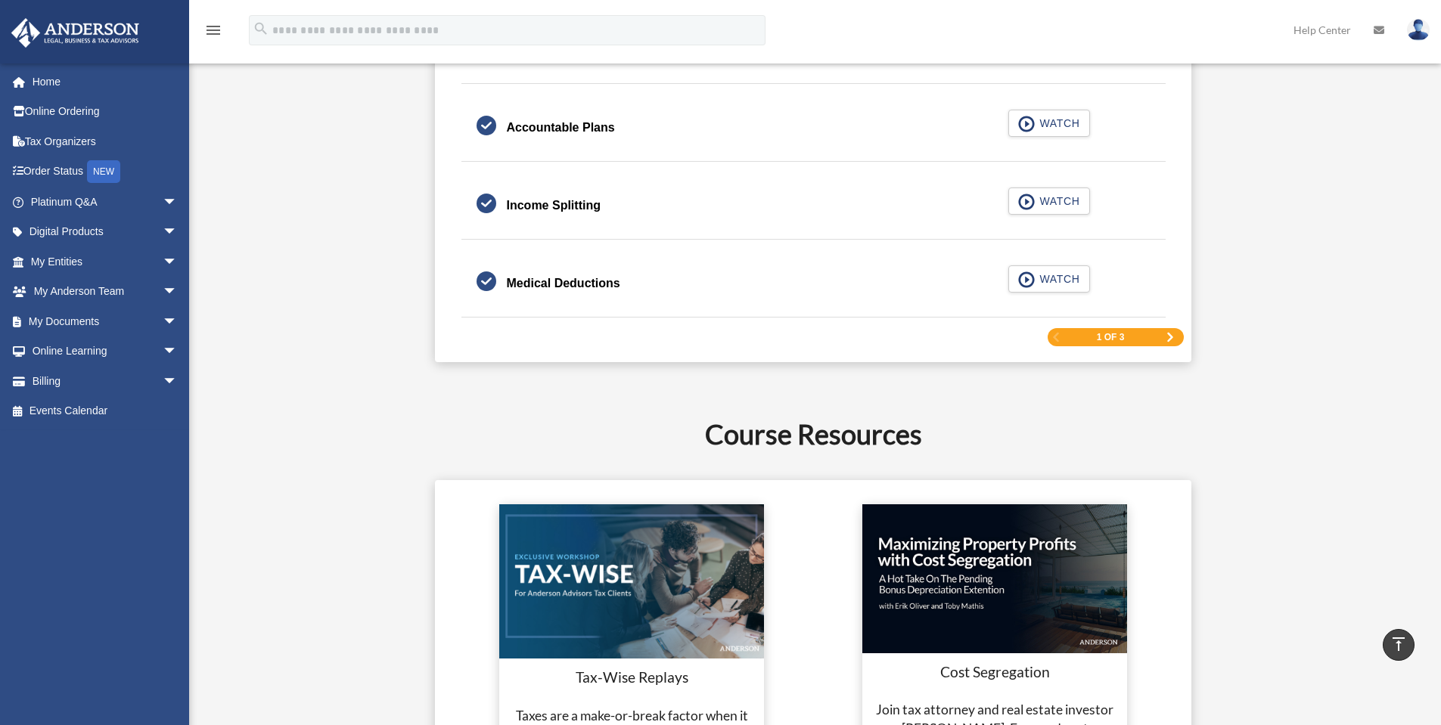 Image resolution: width=1441 pixels, height=725 pixels. What do you see at coordinates (213, 33) in the screenshot?
I see `a: menu` at bounding box center [213, 33].